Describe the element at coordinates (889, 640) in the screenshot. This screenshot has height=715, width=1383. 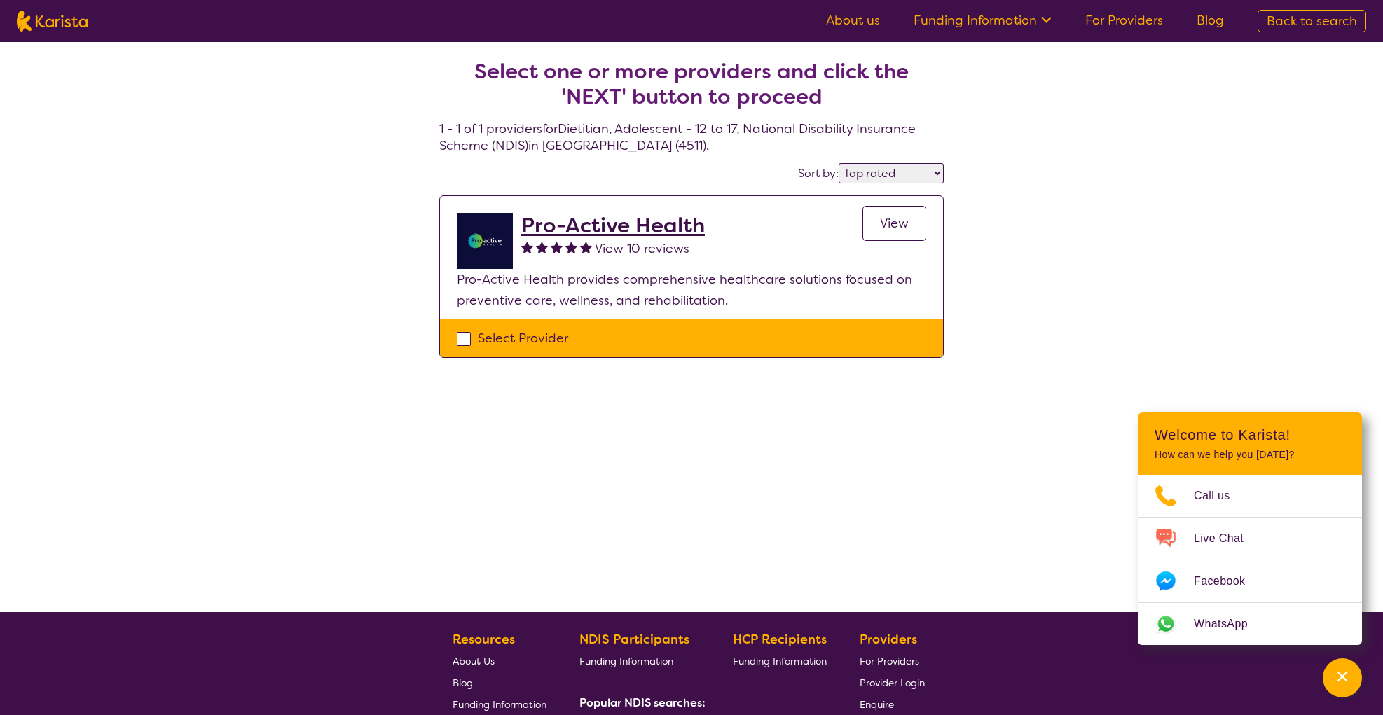
I see `b: Providers` at that location.